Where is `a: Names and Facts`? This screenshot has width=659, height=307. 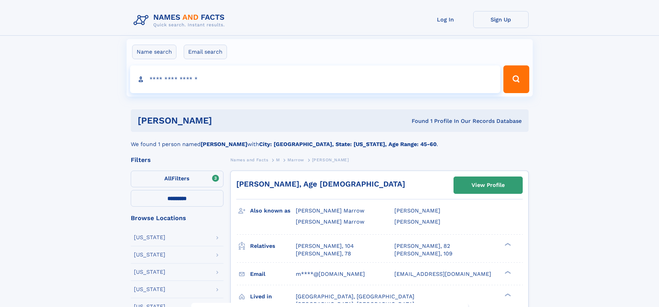
a: Names and Facts is located at coordinates (250, 160).